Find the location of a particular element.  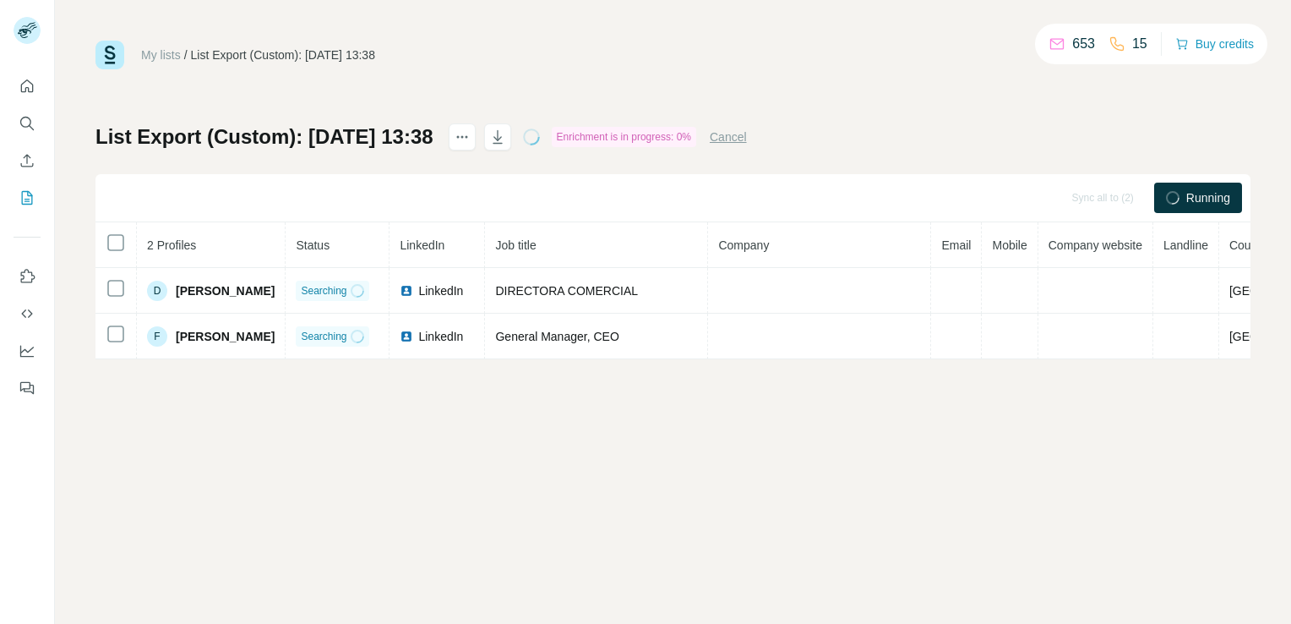

div: Enrichment is in progress: 0% is located at coordinates (624, 137).